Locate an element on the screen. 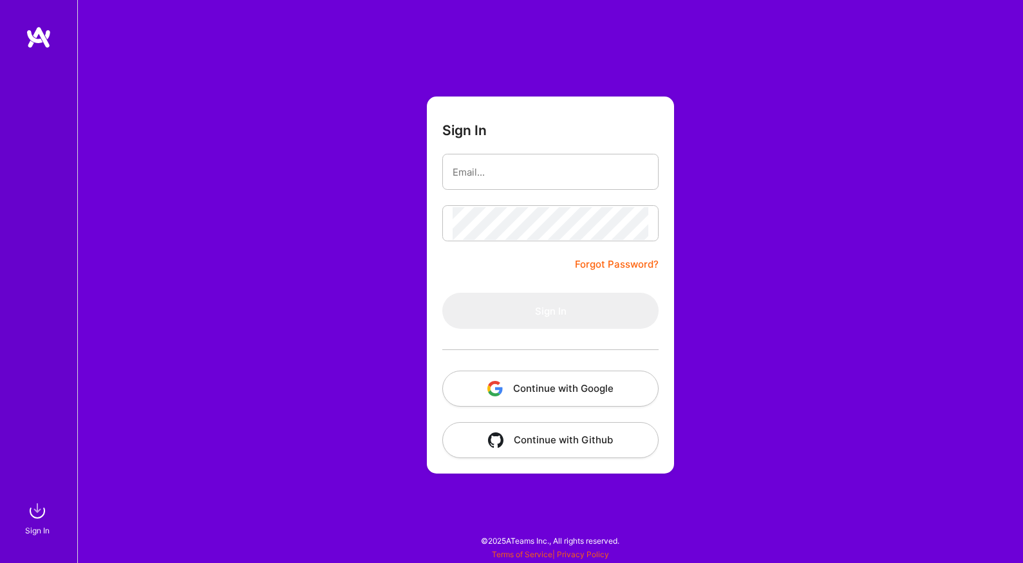  input: Email... is located at coordinates (550, 172).